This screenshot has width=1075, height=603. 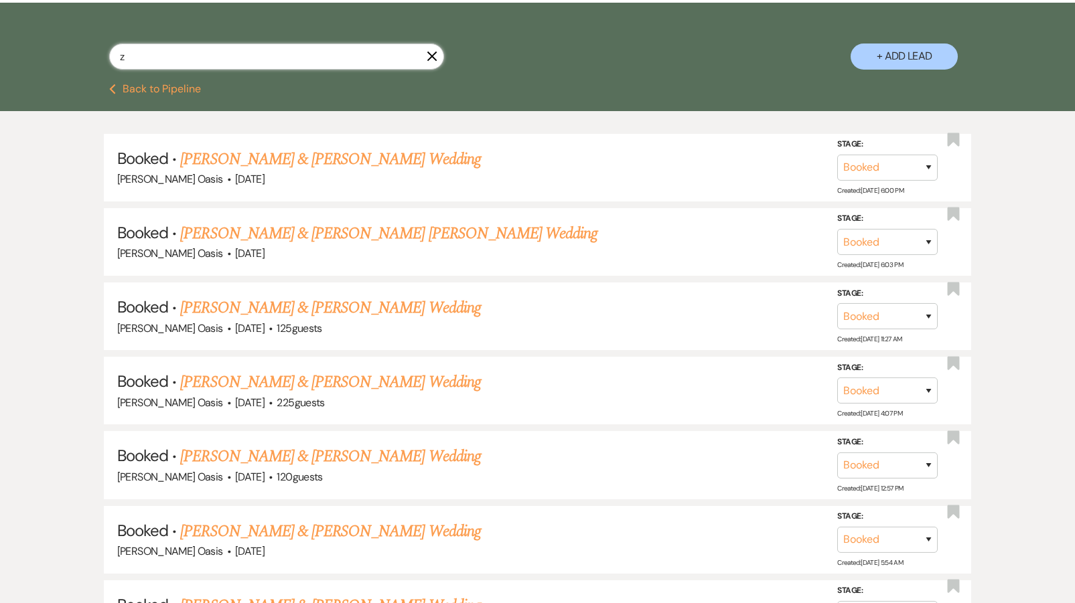 I want to click on span: 225 guests, so click(x=300, y=402).